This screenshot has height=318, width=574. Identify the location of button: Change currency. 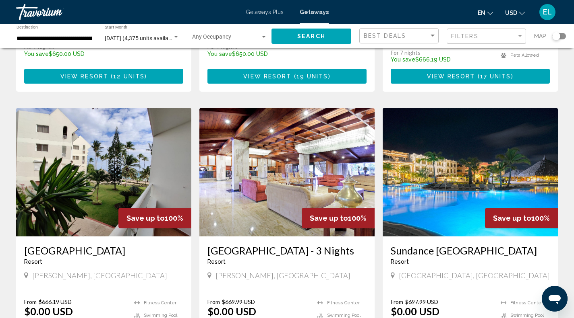
(515, 12).